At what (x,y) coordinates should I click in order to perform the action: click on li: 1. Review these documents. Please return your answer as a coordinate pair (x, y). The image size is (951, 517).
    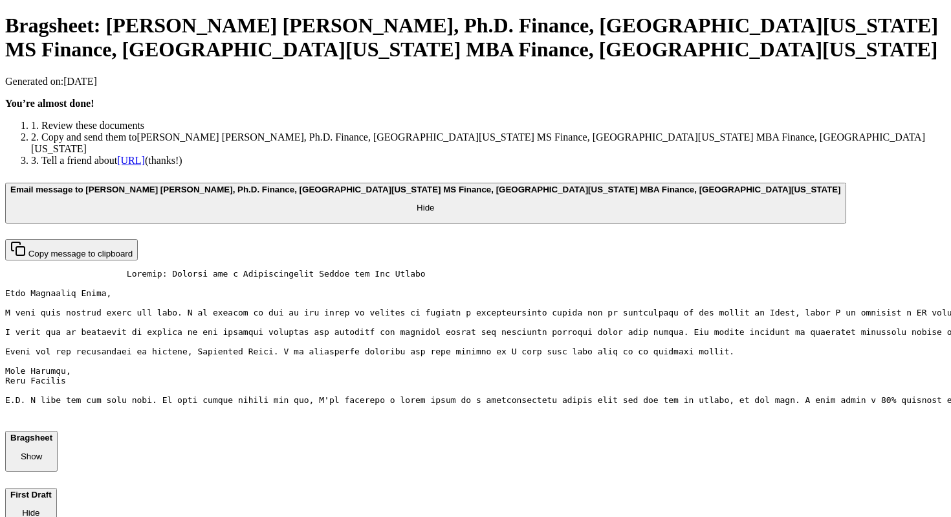
    Looking at the image, I should click on (489, 126).